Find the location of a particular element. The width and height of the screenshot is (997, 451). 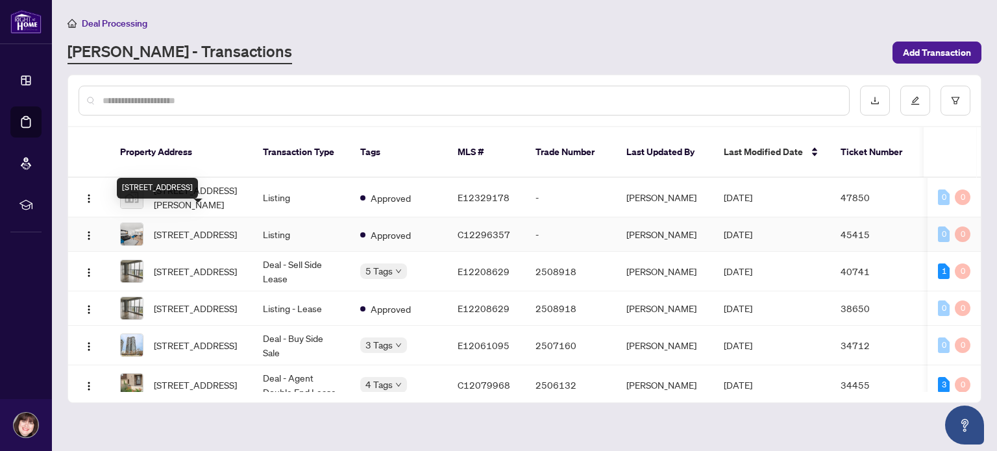

span: 4 Tags is located at coordinates (379, 384).